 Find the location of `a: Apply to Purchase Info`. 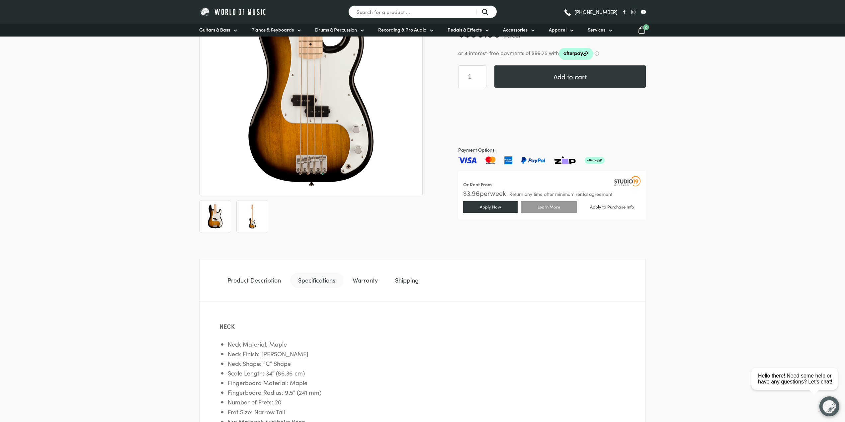

a: Apply to Purchase Info is located at coordinates (612, 207).